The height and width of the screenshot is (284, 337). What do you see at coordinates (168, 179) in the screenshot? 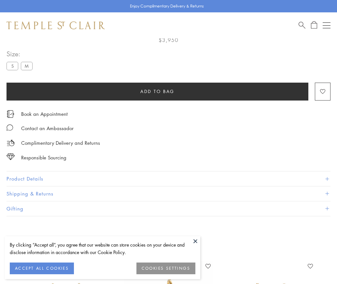
I see `button: Product Details` at bounding box center [168, 179].